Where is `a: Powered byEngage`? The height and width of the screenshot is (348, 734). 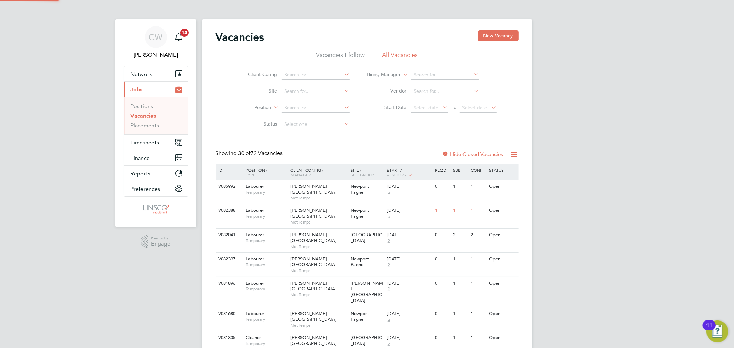 a: Powered byEngage is located at coordinates (155, 242).